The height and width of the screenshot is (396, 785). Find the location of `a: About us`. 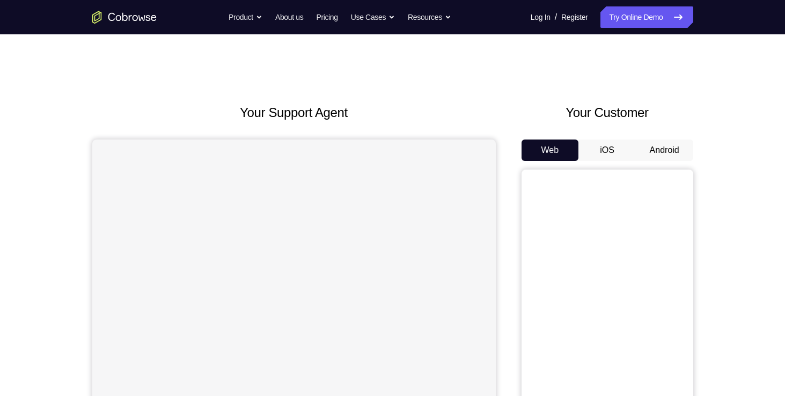

a: About us is located at coordinates (289, 17).